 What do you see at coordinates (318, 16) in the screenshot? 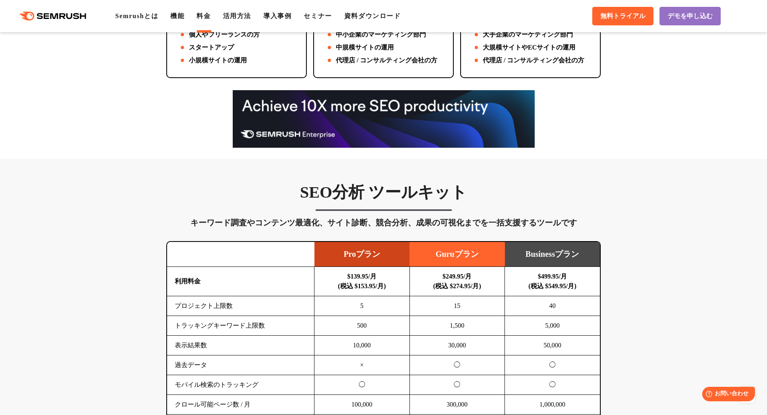
I see `a: セミナー` at bounding box center [318, 16].